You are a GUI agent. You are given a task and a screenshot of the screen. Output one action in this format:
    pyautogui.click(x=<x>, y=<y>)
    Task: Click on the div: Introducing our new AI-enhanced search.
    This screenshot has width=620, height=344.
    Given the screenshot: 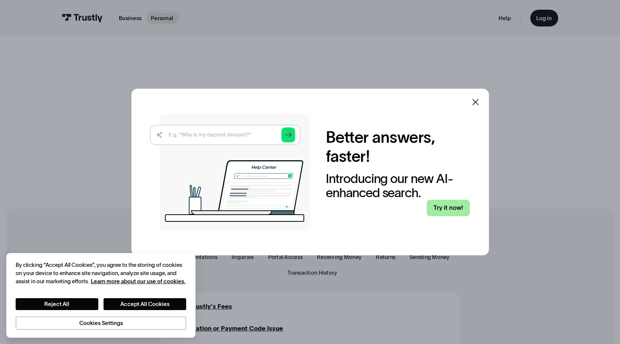 What is the action you would take?
    pyautogui.click(x=398, y=185)
    